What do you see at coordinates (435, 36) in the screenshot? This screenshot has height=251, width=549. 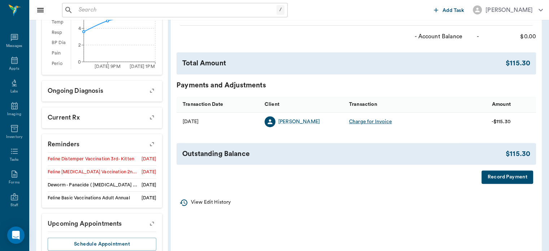 I see `div: - Account Balance` at bounding box center [435, 36].